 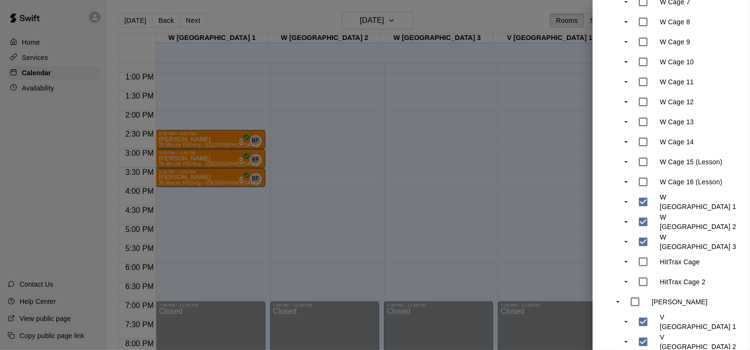 I want to click on p: W Cage 10, so click(x=677, y=62).